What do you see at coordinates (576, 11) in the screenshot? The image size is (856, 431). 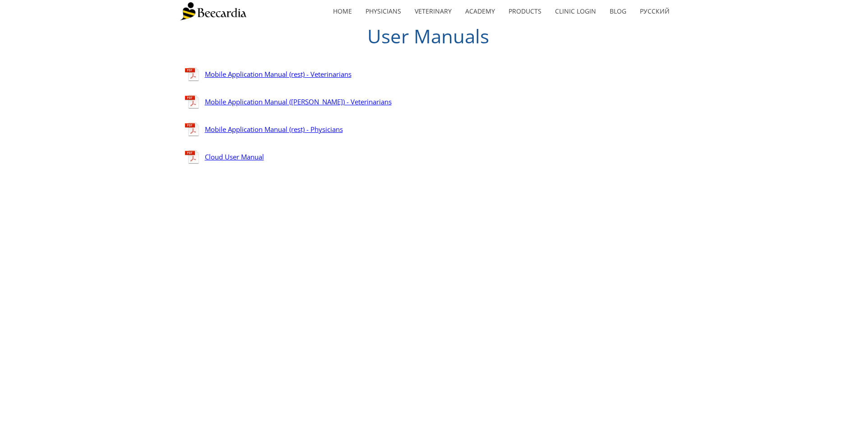 I see `a: Clinic Login` at bounding box center [576, 11].